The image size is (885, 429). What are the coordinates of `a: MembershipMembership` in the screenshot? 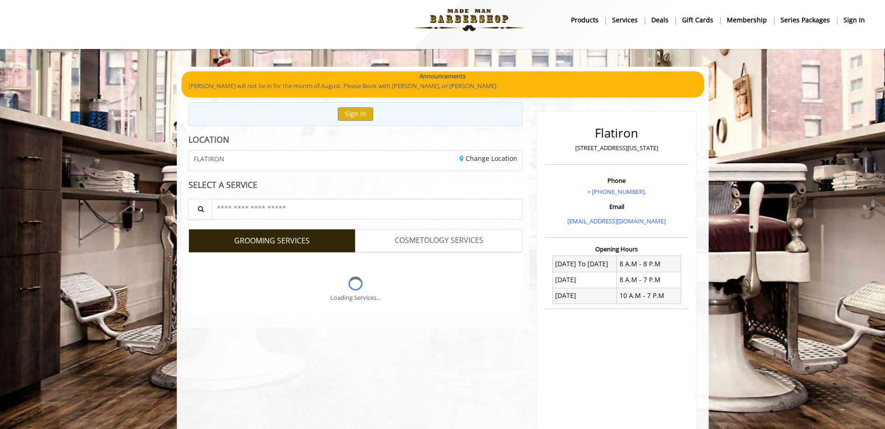 It's located at (747, 20).